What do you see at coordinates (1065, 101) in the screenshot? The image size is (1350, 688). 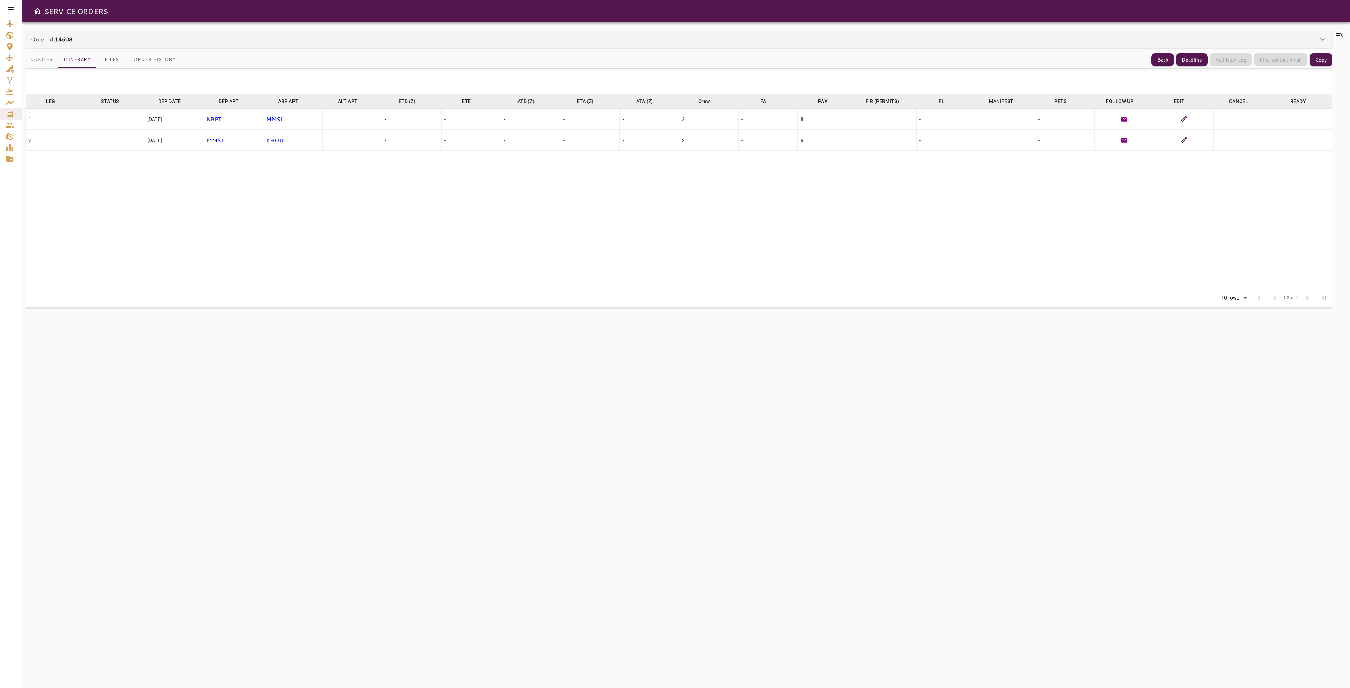 I see `span: PETS` at bounding box center [1065, 101].